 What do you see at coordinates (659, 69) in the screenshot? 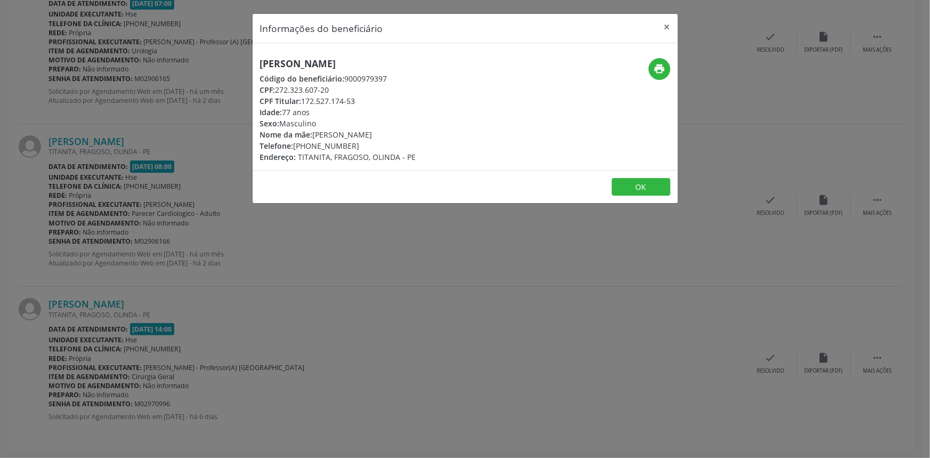
I see `i: print` at bounding box center [659, 69].